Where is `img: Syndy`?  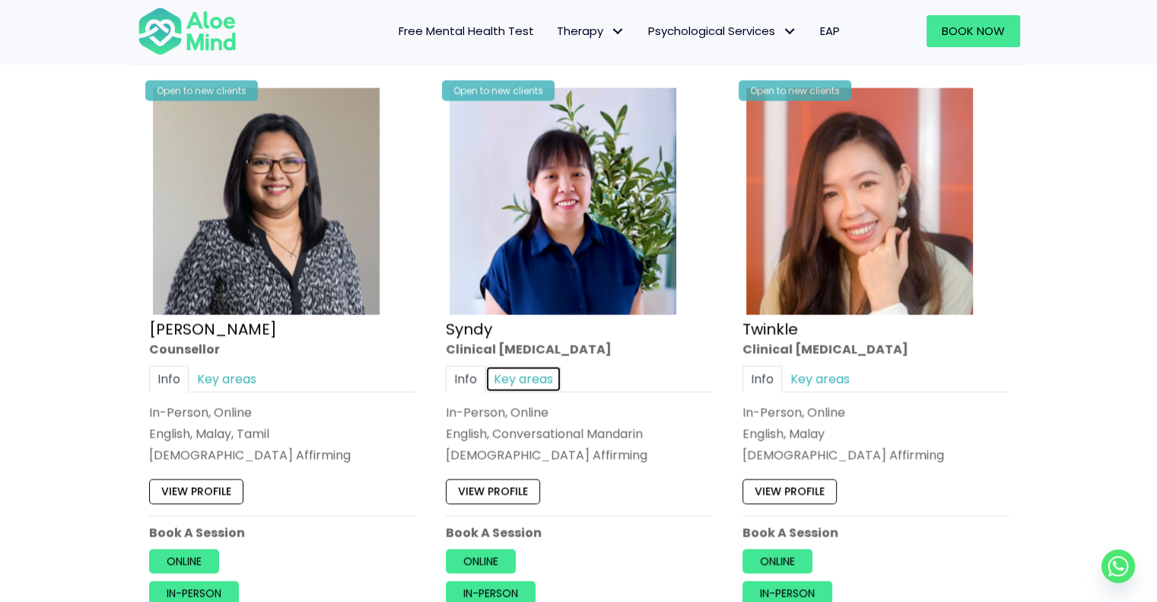 img: Syndy is located at coordinates (563, 202).